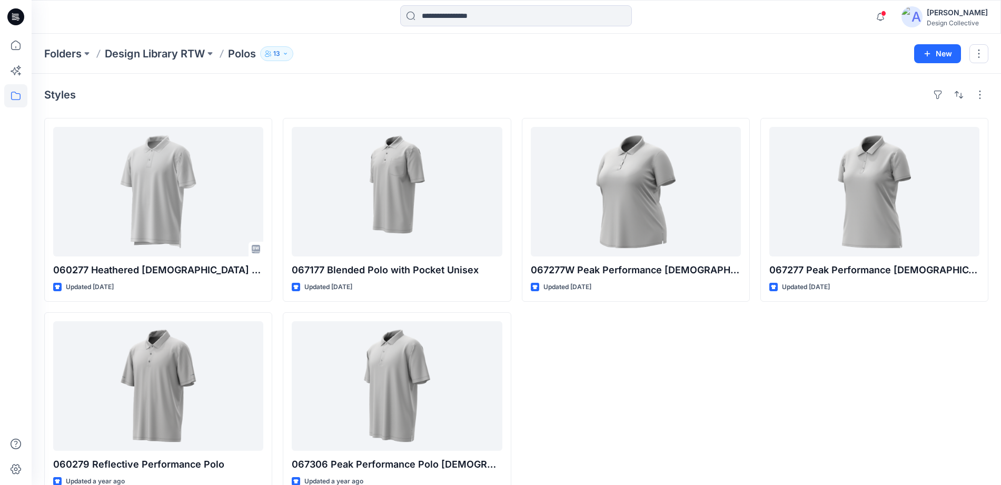 Image resolution: width=1001 pixels, height=485 pixels. I want to click on button: 13, so click(276, 54).